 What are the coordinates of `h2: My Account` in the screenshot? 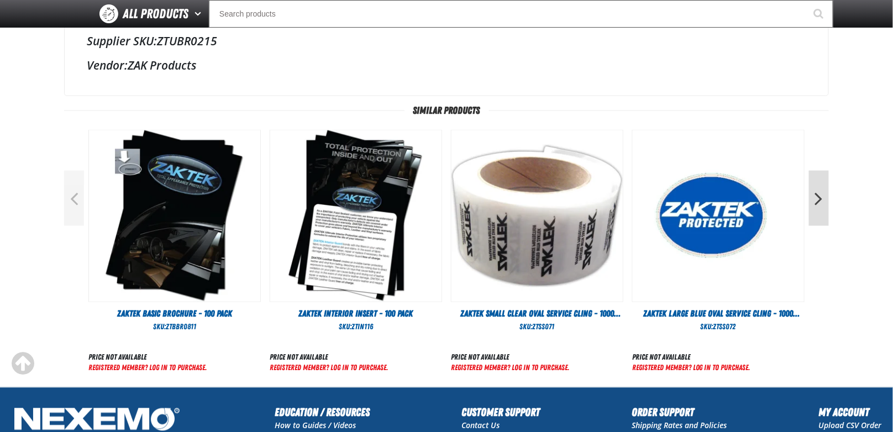 It's located at (850, 413).